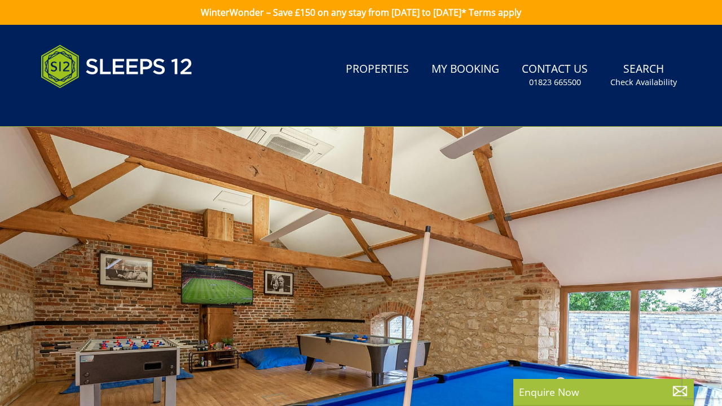  I want to click on a: Contact Us01823 665500, so click(554, 75).